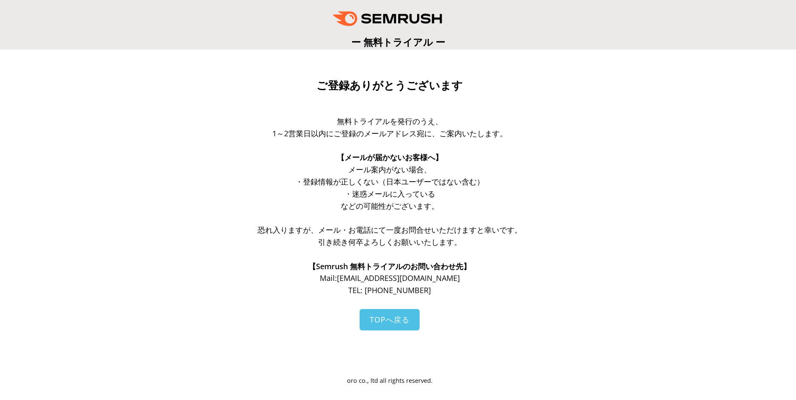  I want to click on span: ・迷惑メールに入っている, so click(390, 194).